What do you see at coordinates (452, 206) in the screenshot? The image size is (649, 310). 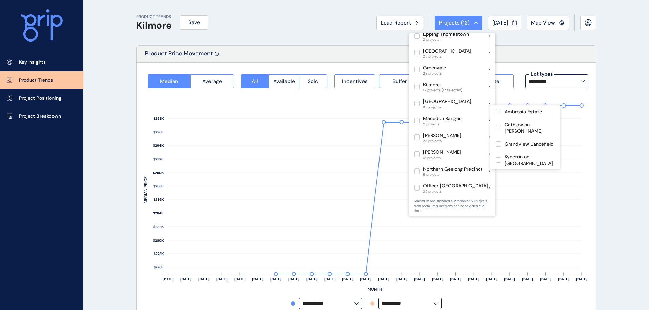 I see `p: Maximum one standard subregion or 50 projects from premium subregions can be selected at a time.` at bounding box center [452, 206].